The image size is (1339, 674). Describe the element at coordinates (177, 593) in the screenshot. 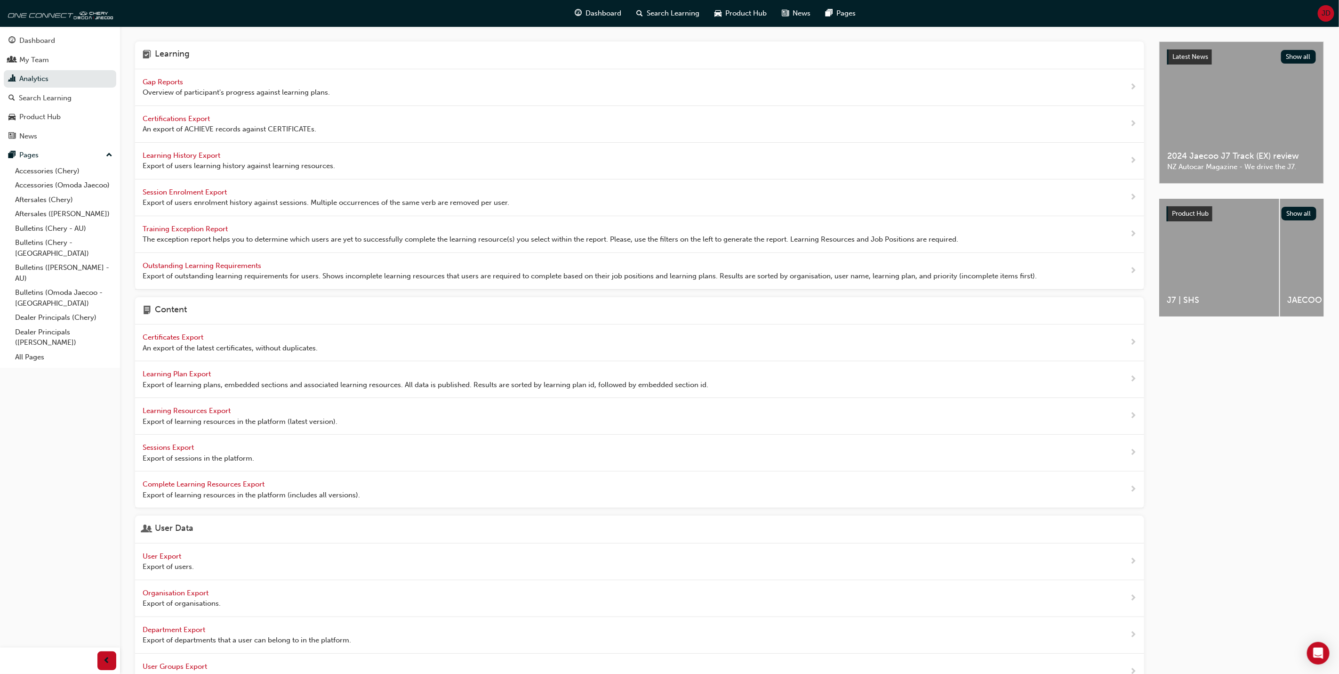

I see `span: Organisation Export` at that location.